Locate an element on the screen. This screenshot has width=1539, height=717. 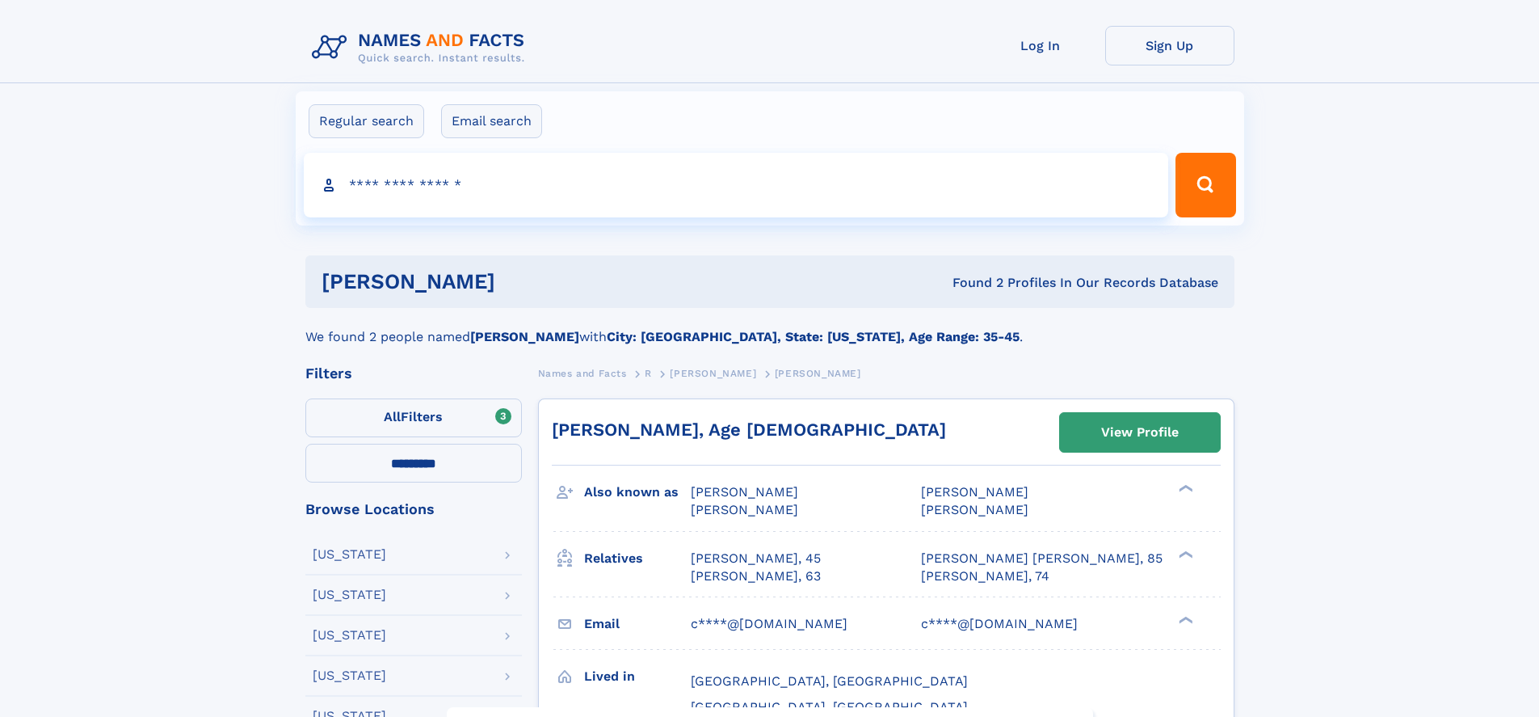
label: Regular search is located at coordinates (366, 121).